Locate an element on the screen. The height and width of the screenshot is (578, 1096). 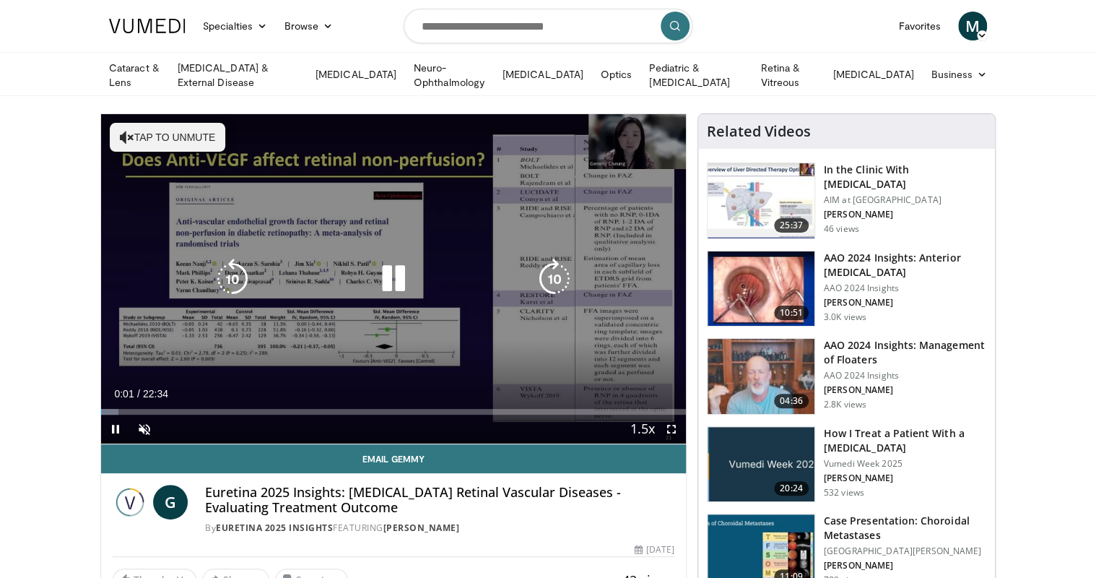
button: Pause is located at coordinates (116, 429).